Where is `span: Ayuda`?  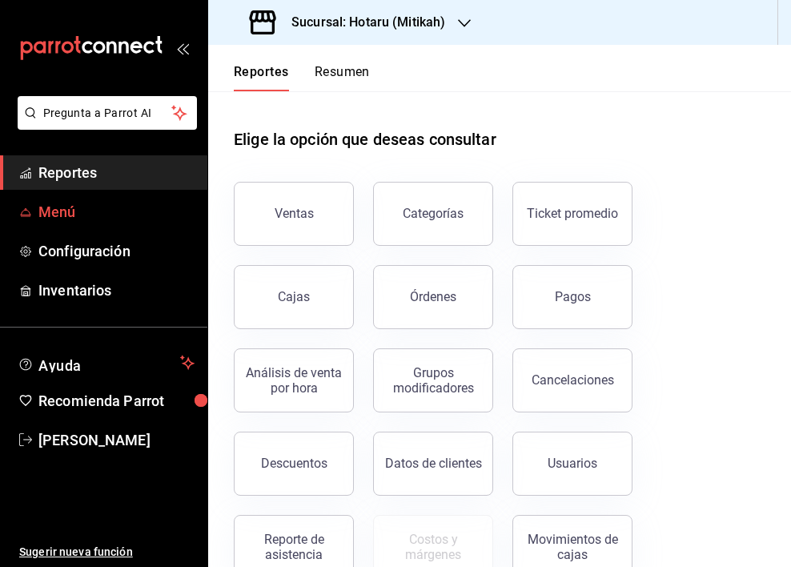
span: Ayuda is located at coordinates (106, 363).